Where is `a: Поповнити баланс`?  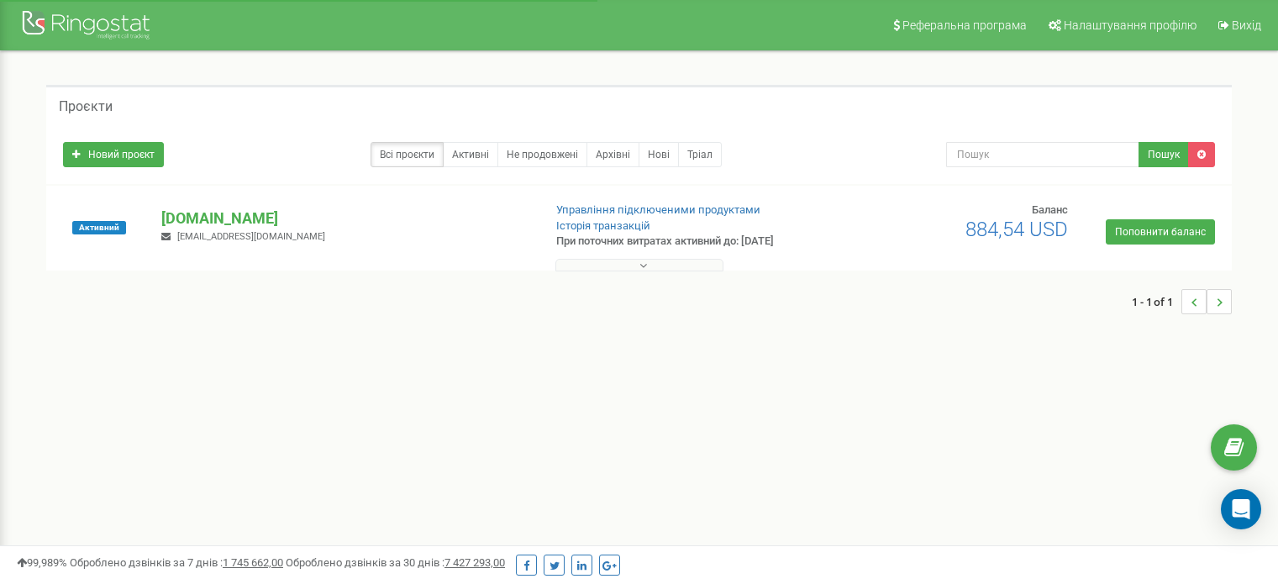
a: Поповнити баланс is located at coordinates (1161, 232).